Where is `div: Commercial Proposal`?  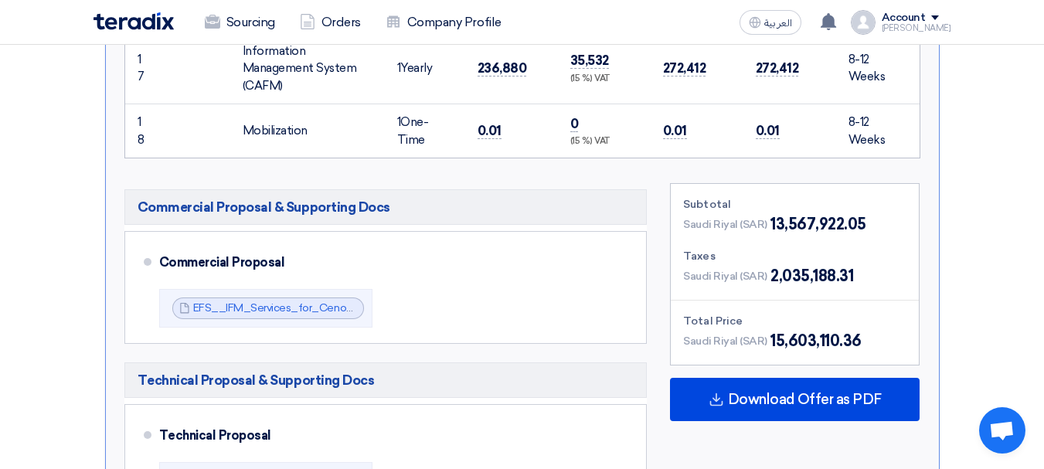
div: Commercial Proposal is located at coordinates (390, 263).